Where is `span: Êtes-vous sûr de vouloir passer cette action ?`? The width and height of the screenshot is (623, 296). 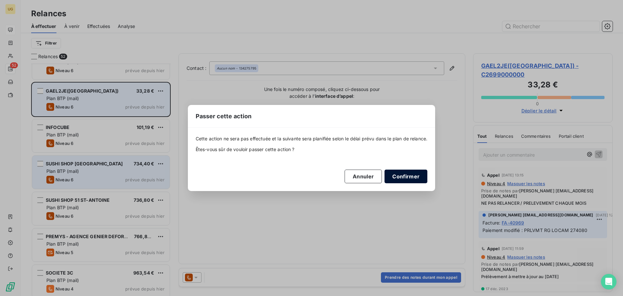
span: Êtes-vous sûr de vouloir passer cette action ? is located at coordinates (312, 149).